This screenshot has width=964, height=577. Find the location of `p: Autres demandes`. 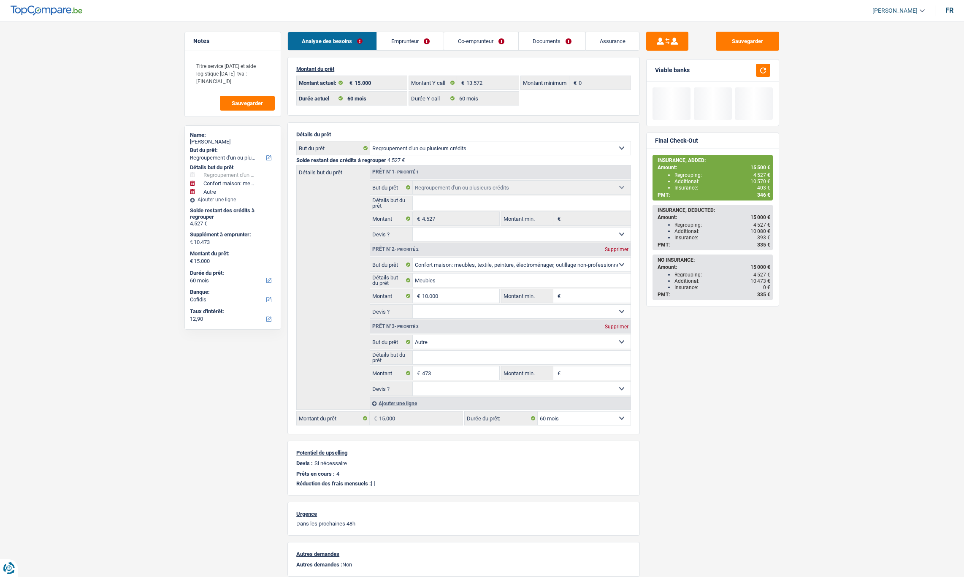

p: Autres demandes is located at coordinates (463, 554).